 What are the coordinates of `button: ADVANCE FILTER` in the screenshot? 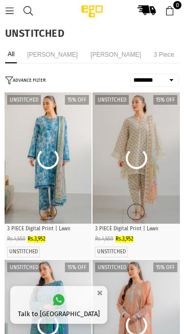 It's located at (25, 80).